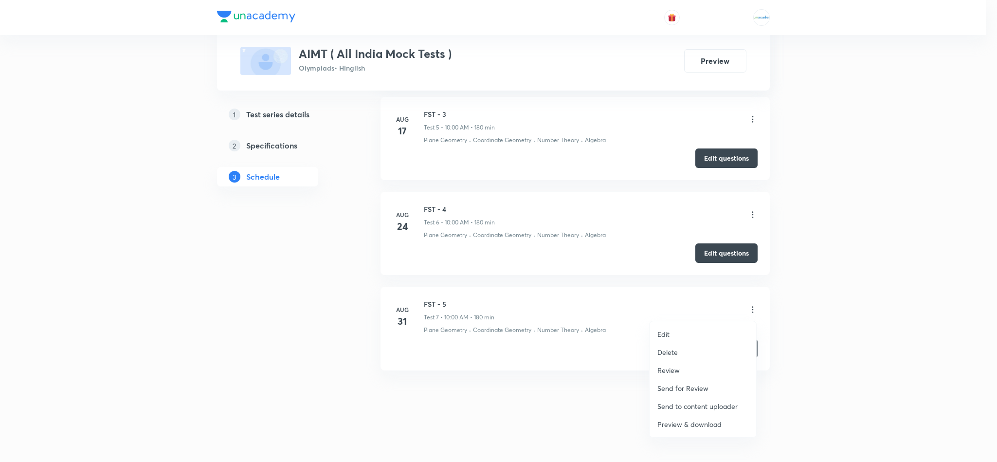 This screenshot has height=462, width=997. What do you see at coordinates (663, 334) in the screenshot?
I see `p: Edit` at bounding box center [663, 334].